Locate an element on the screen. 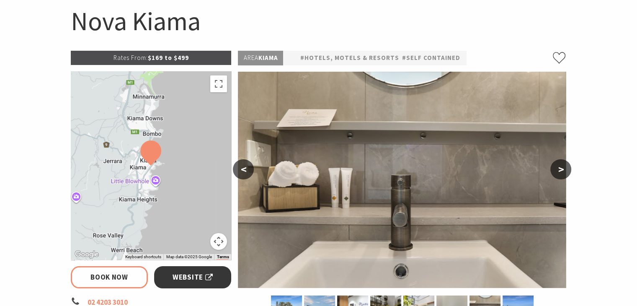 This screenshot has height=306, width=637. a: #Self Contained is located at coordinates (431, 58).